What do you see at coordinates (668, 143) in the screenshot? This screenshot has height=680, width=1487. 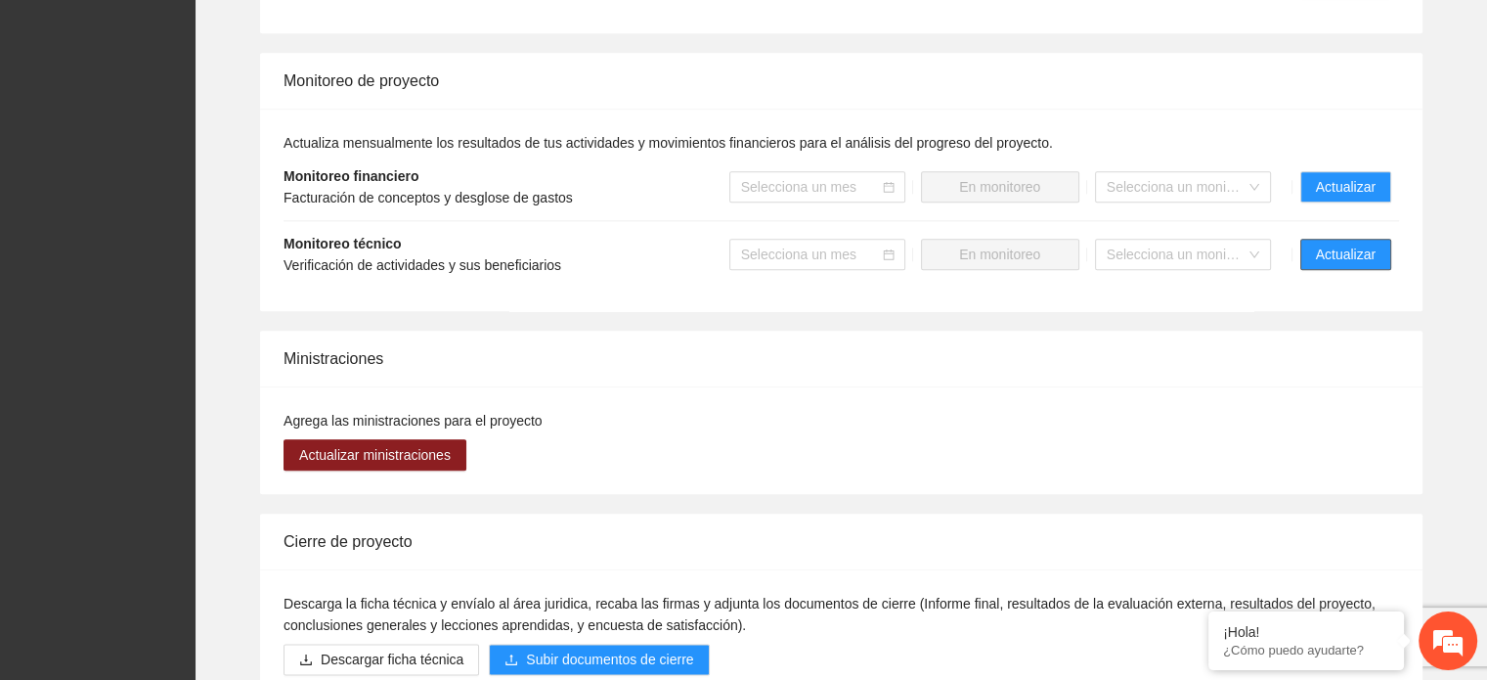 I see `span: Actualiza mensualmente los resultados de tus actividades y movimientos financieros para el anális...` at bounding box center [668, 143].